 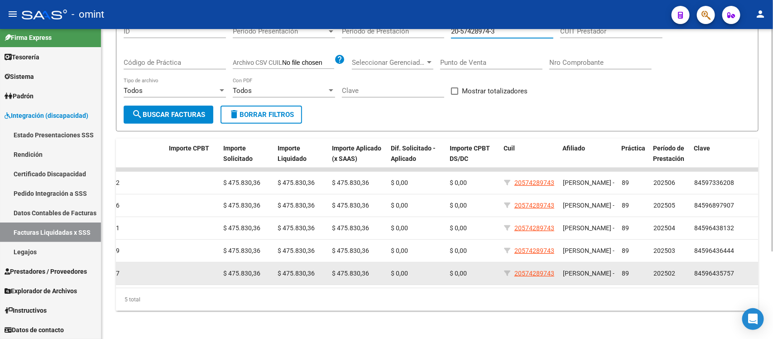 I want to click on datatable-header-cell: Clave, so click(x=724, y=158).